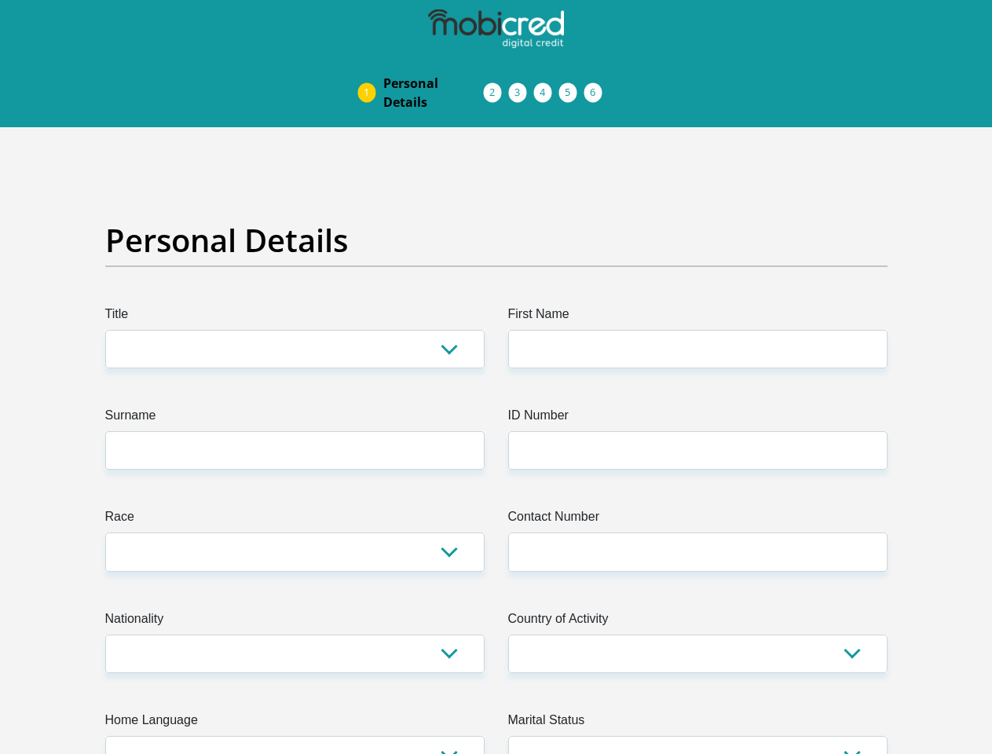 The height and width of the screenshot is (754, 992). What do you see at coordinates (295, 622) in the screenshot?
I see `label: Nationality` at bounding box center [295, 622].